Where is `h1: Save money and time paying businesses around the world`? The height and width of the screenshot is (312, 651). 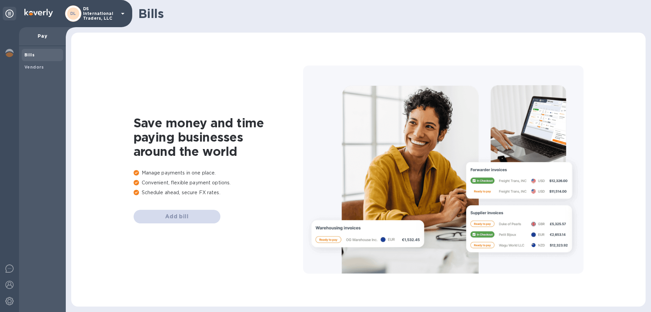 h1: Save money and time paying businesses around the world is located at coordinates (218, 137).